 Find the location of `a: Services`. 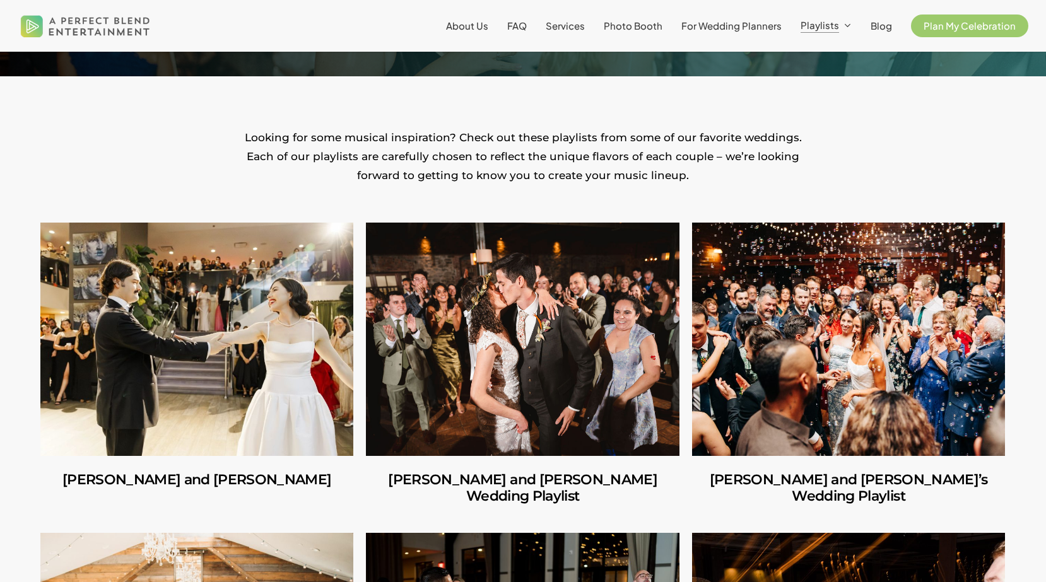

a: Services is located at coordinates (565, 26).